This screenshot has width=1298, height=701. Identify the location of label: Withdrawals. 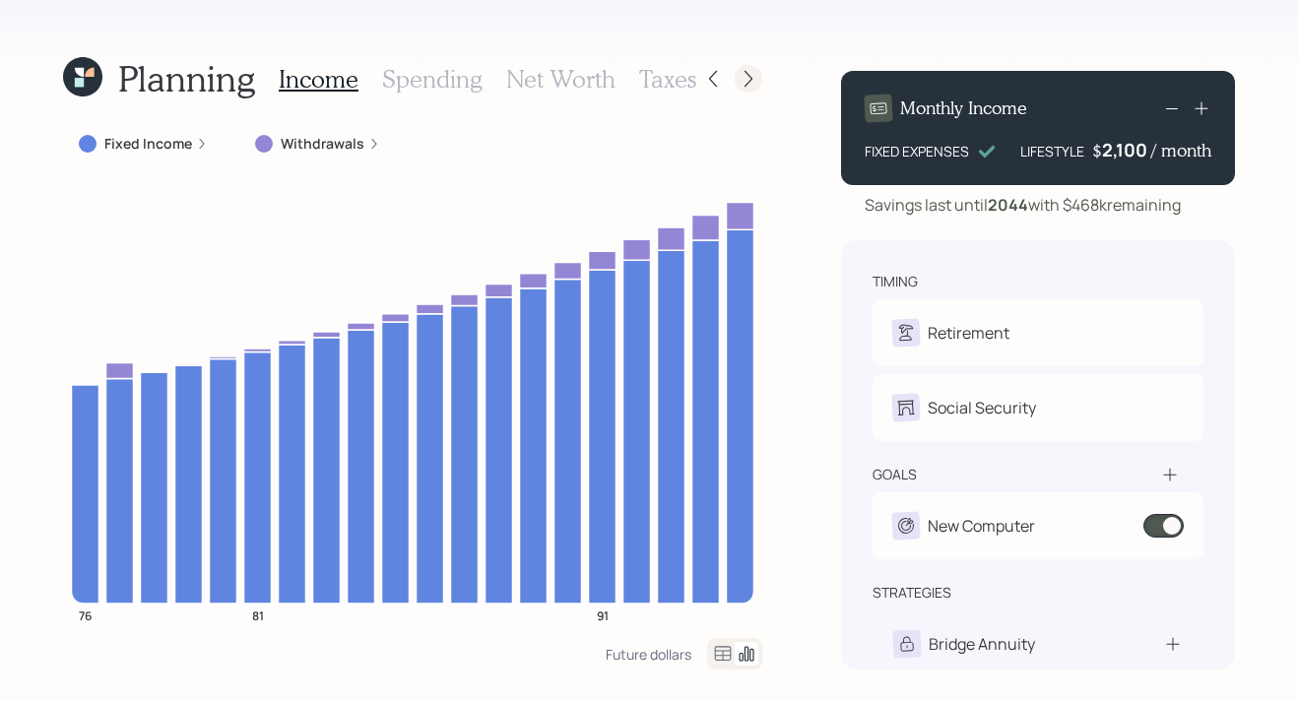
(322, 144).